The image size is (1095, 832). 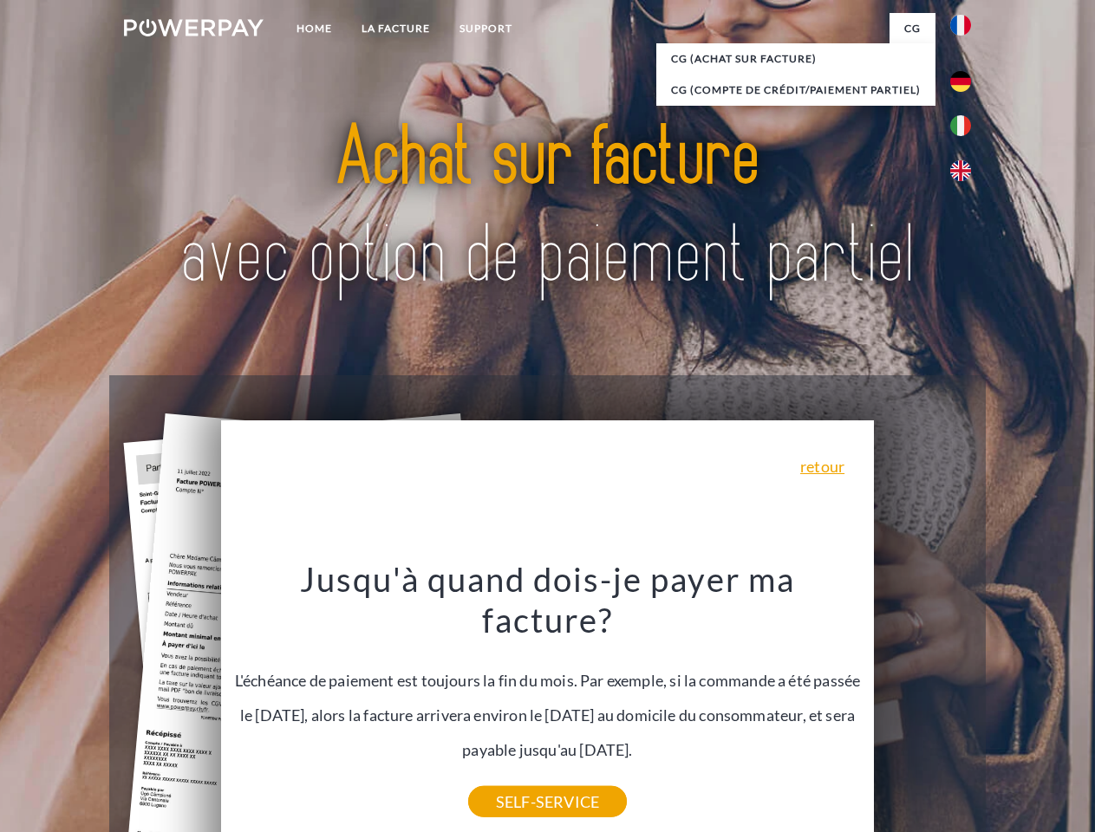 I want to click on a: Home, so click(x=314, y=29).